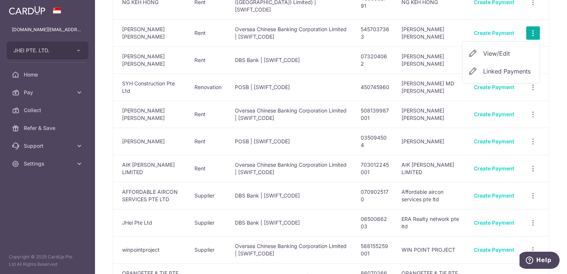 The width and height of the screenshot is (567, 274). What do you see at coordinates (151, 222) in the screenshot?
I see `td: JHei Pte Ltd` at bounding box center [151, 222].